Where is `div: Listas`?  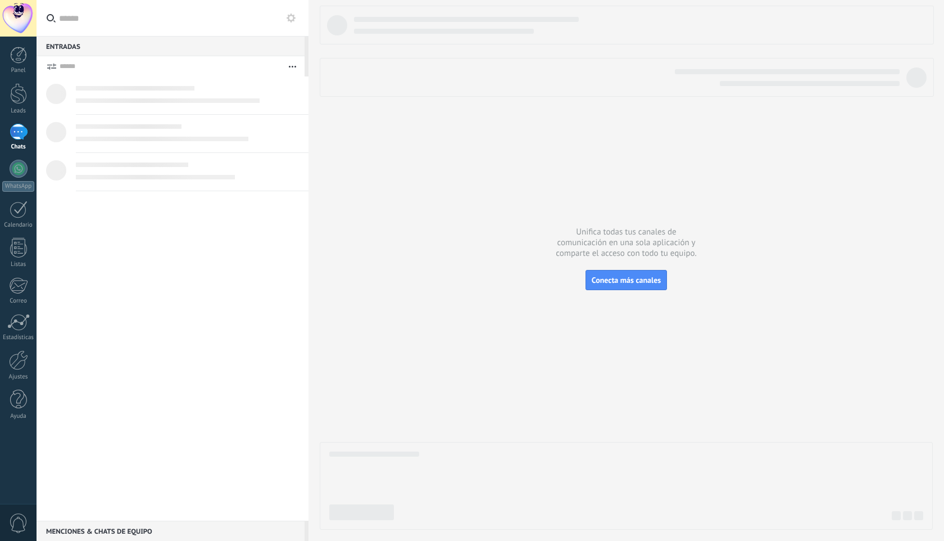
div: Listas is located at coordinates (19, 264).